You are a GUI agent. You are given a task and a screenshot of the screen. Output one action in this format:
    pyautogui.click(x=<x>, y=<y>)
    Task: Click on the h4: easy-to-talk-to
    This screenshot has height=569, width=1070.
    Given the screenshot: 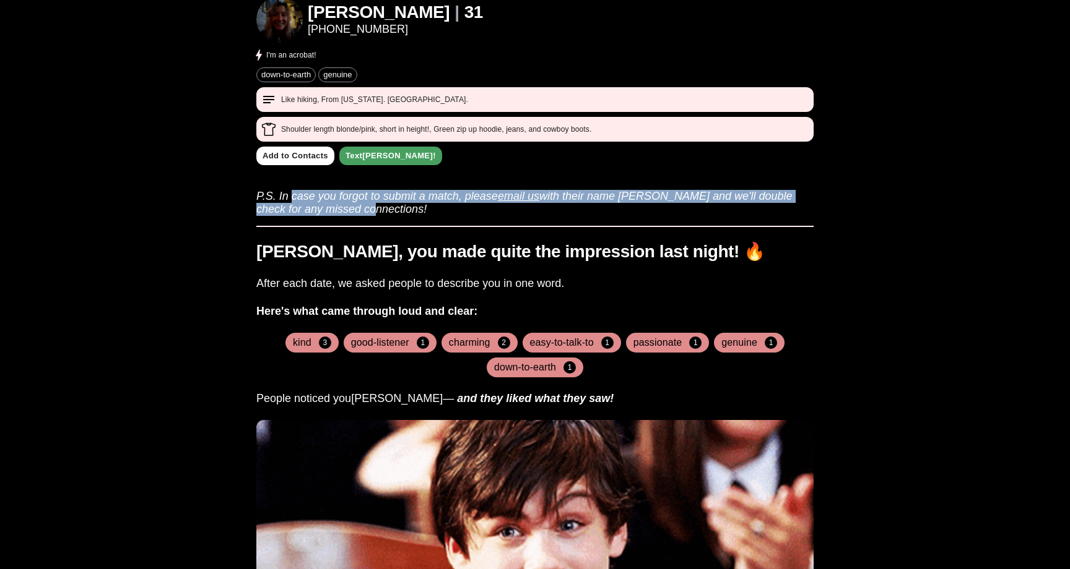 What is the action you would take?
    pyautogui.click(x=561, y=343)
    